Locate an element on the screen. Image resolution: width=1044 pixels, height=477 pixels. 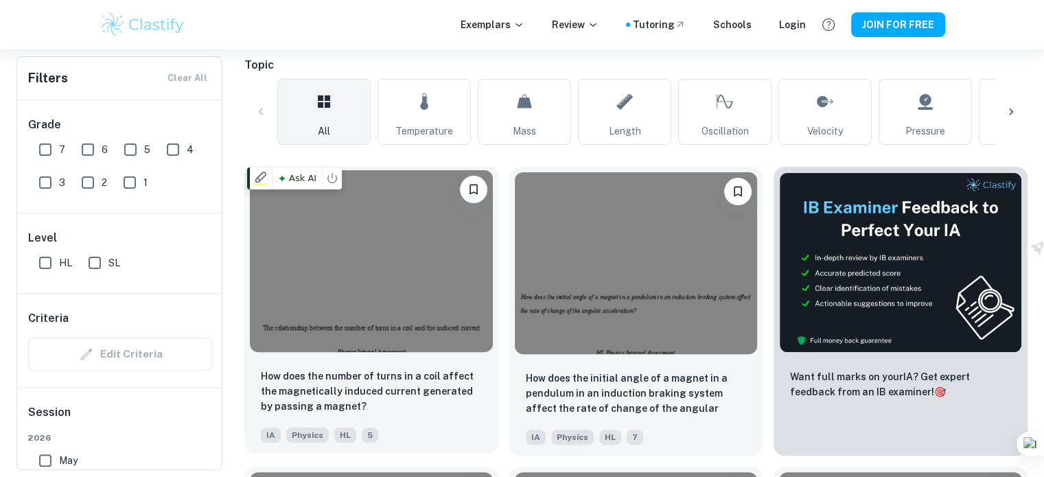
h6: Criteria is located at coordinates (48, 319).